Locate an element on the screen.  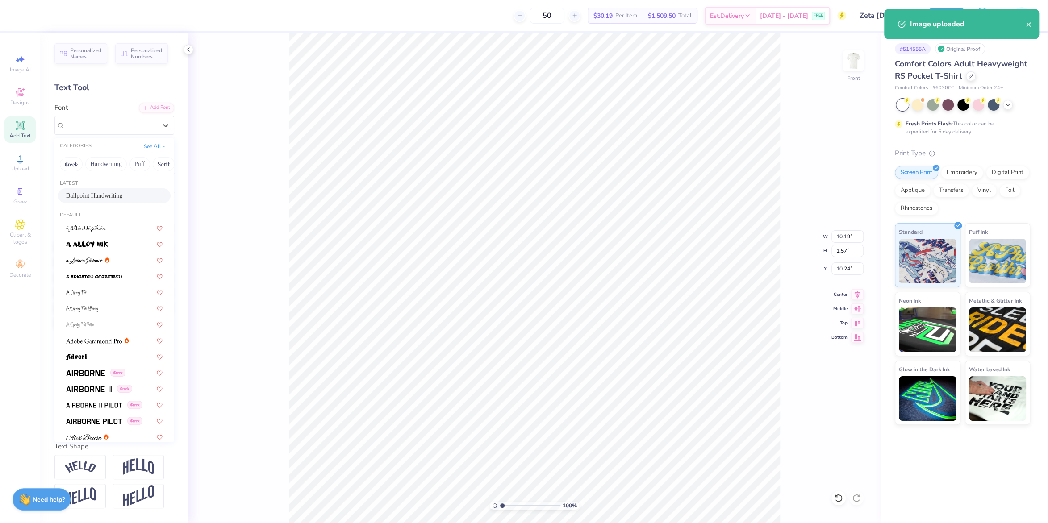
span: Clipart & logos is located at coordinates (20, 238).